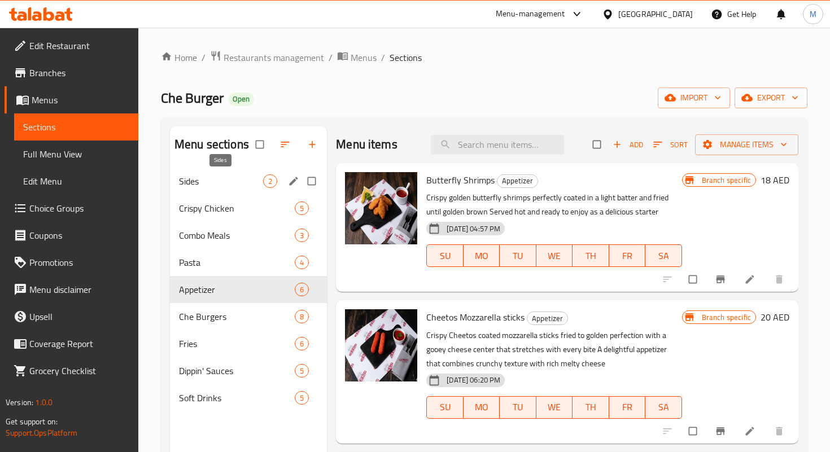  Describe the element at coordinates (751, 431) in the screenshot. I see `a: Edit menu item` at that location.